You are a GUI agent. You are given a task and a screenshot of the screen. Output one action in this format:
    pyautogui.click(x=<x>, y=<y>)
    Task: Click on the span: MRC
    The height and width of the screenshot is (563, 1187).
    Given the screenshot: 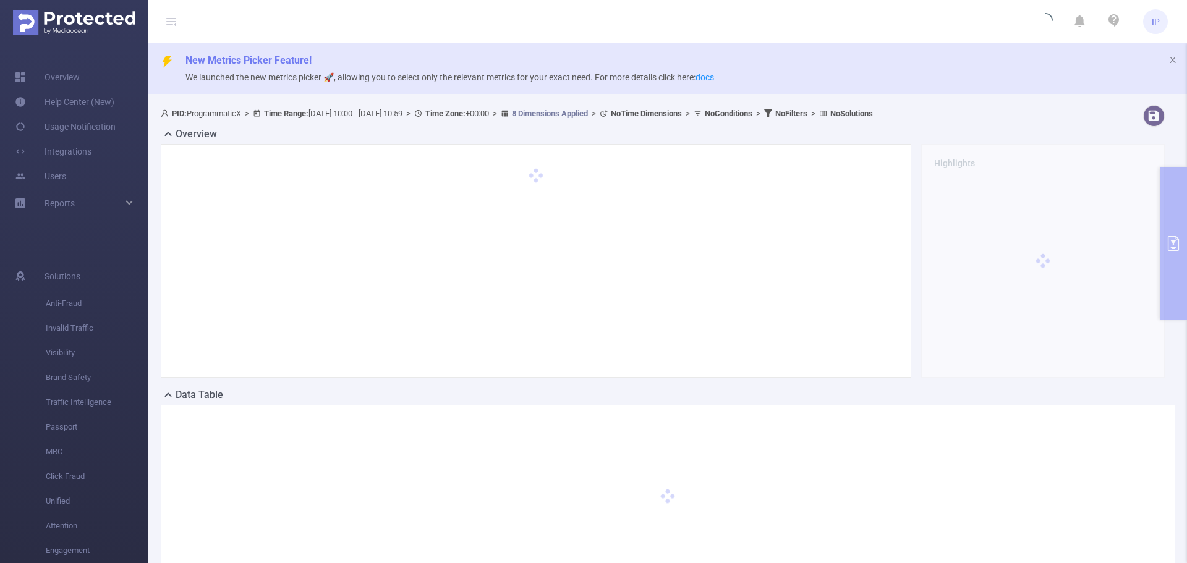 What is the action you would take?
    pyautogui.click(x=97, y=452)
    